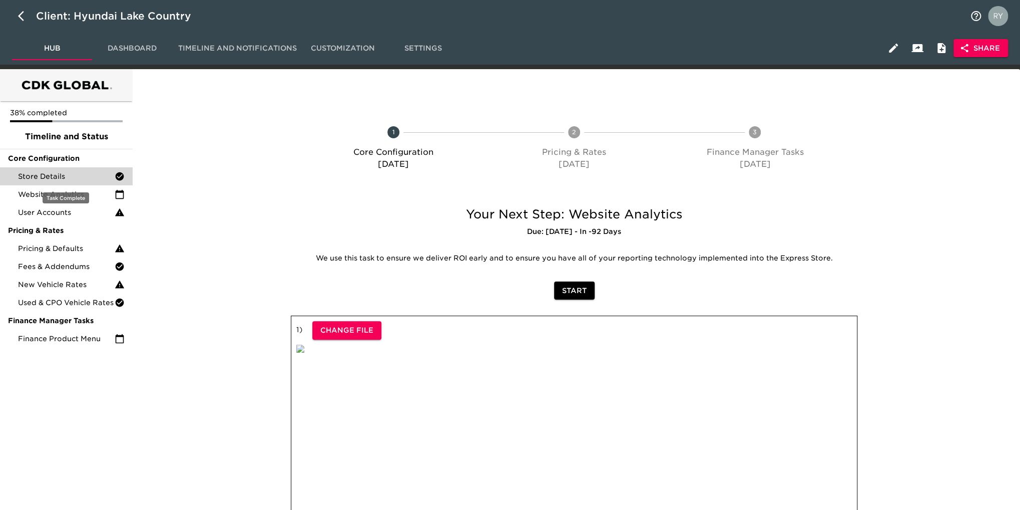 The height and width of the screenshot is (510, 1020). What do you see at coordinates (347, 330) in the screenshot?
I see `button: Change File` at bounding box center [347, 330].